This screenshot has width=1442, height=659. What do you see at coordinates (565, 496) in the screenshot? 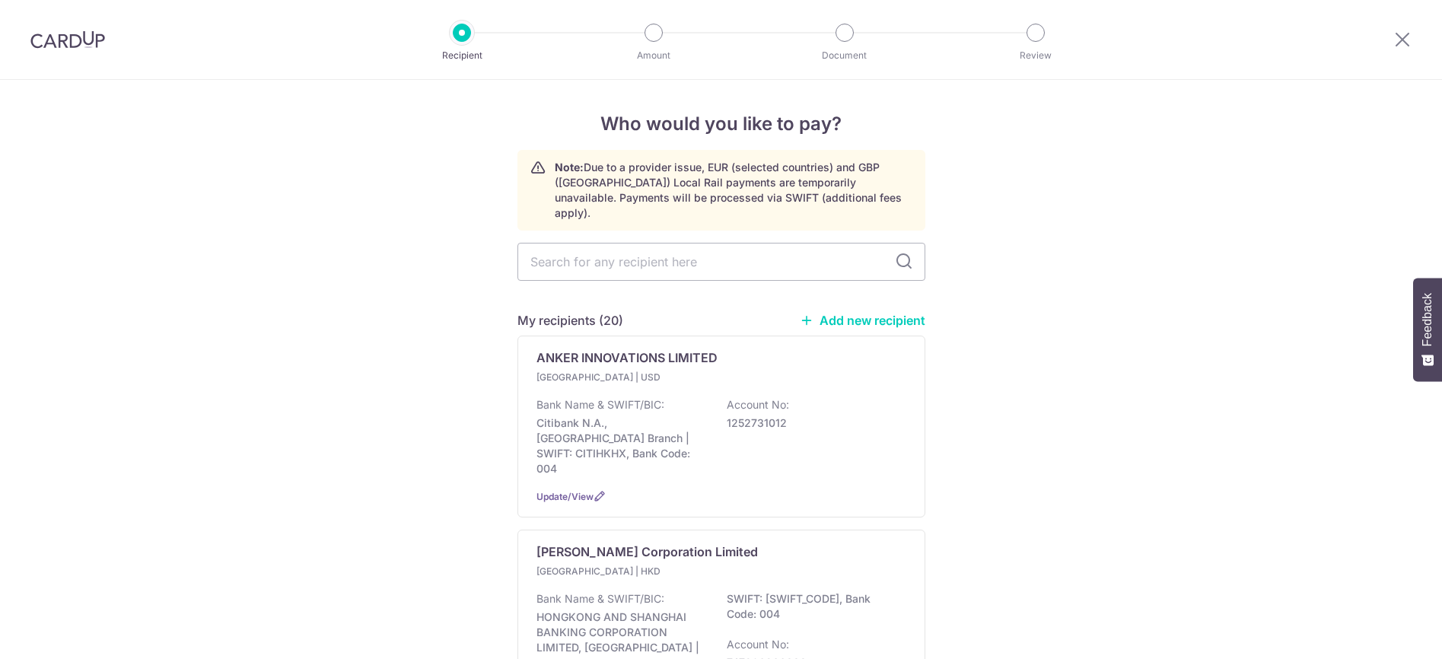
I see `a: Update/View` at bounding box center [565, 496].